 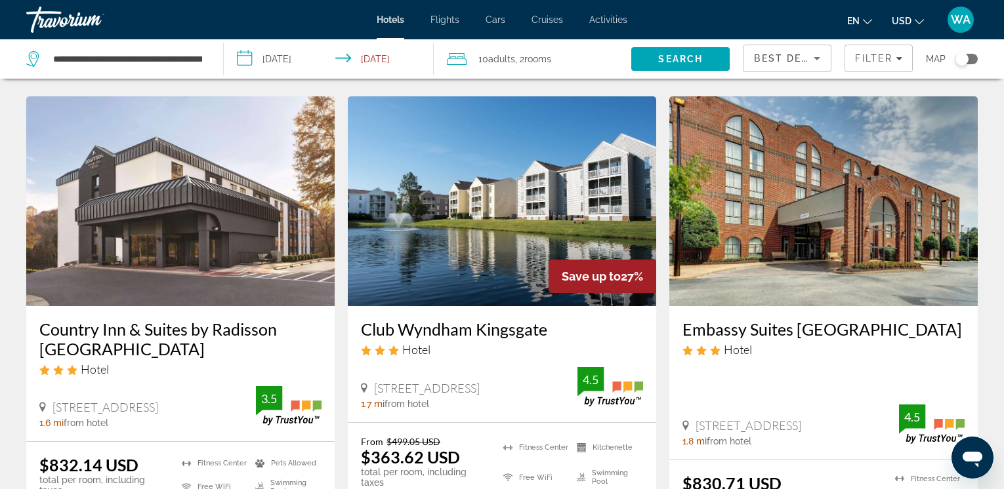 What do you see at coordinates (533, 59) in the screenshot?
I see `span: , 2` at bounding box center [533, 59].